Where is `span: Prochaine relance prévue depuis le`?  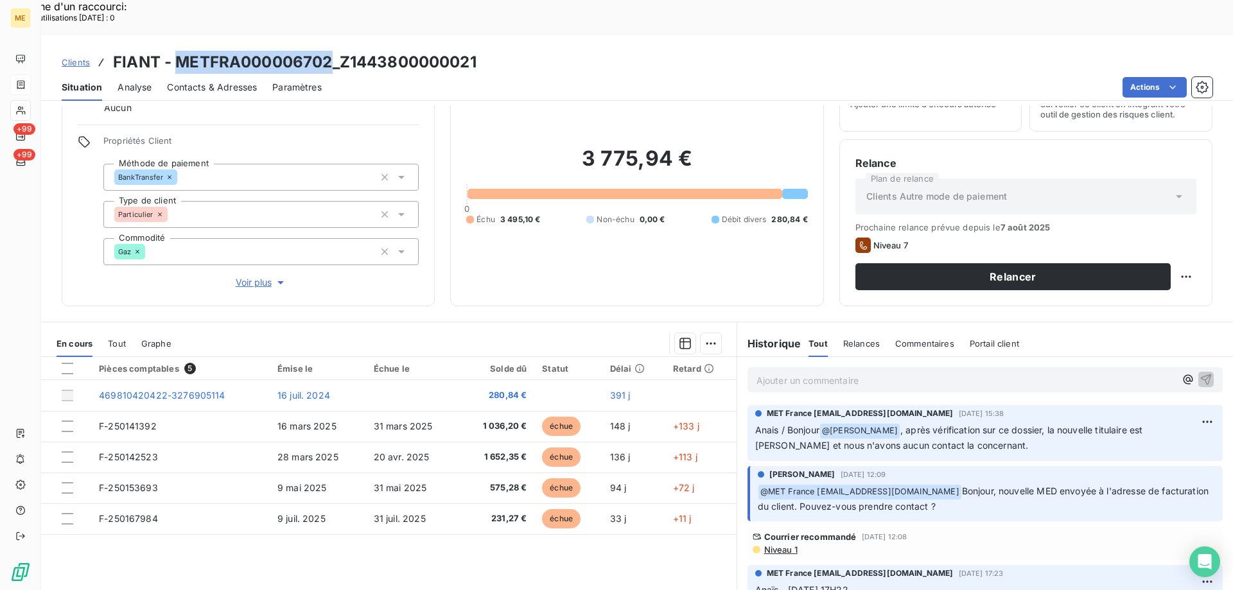 span: Prochaine relance prévue depuis le is located at coordinates (1026, 227).